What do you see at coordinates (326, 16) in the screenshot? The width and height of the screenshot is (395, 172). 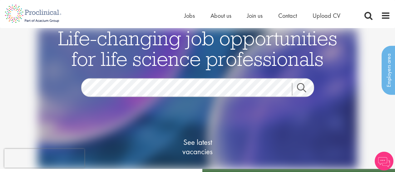 I see `span: Upload CV` at bounding box center [326, 16].